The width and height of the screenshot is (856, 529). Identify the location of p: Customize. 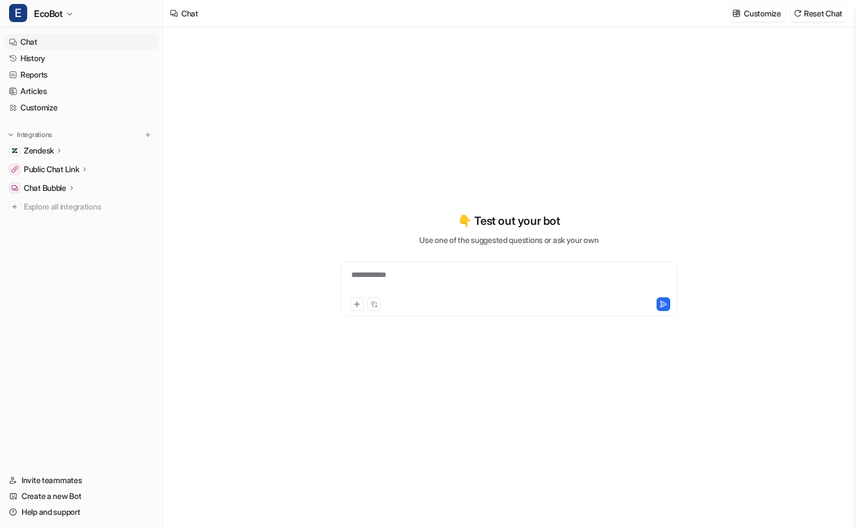
(762, 13).